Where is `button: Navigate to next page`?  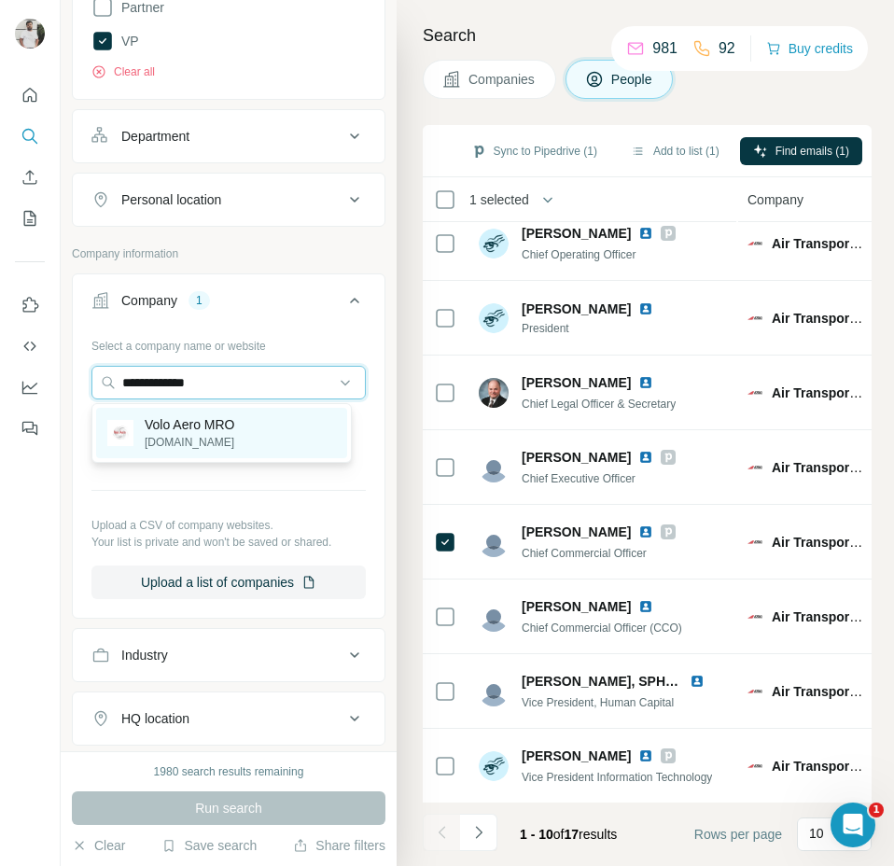
button: Navigate to next page is located at coordinates (479, 832).